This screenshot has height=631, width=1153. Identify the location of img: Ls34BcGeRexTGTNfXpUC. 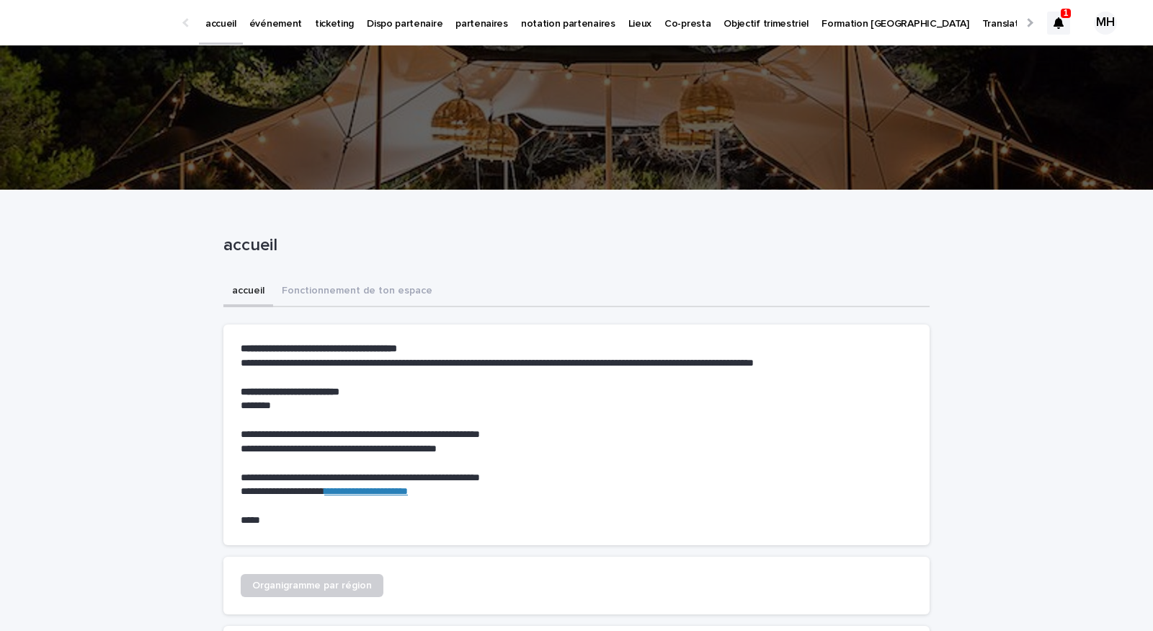
(99, 23).